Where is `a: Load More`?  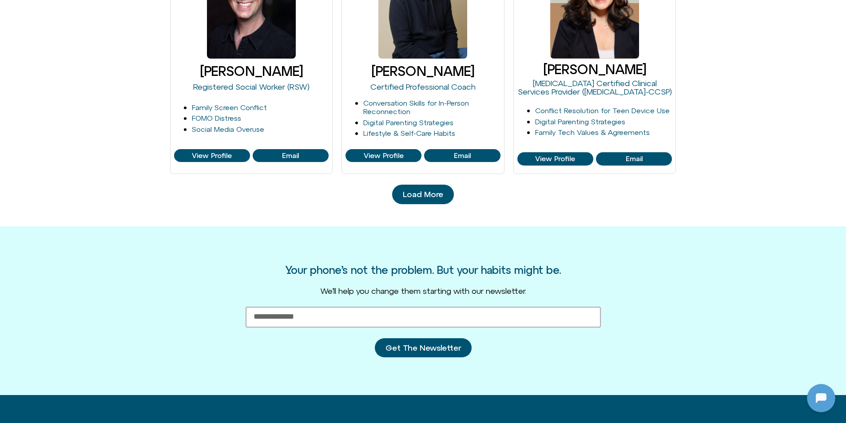 a: Load More is located at coordinates (423, 195).